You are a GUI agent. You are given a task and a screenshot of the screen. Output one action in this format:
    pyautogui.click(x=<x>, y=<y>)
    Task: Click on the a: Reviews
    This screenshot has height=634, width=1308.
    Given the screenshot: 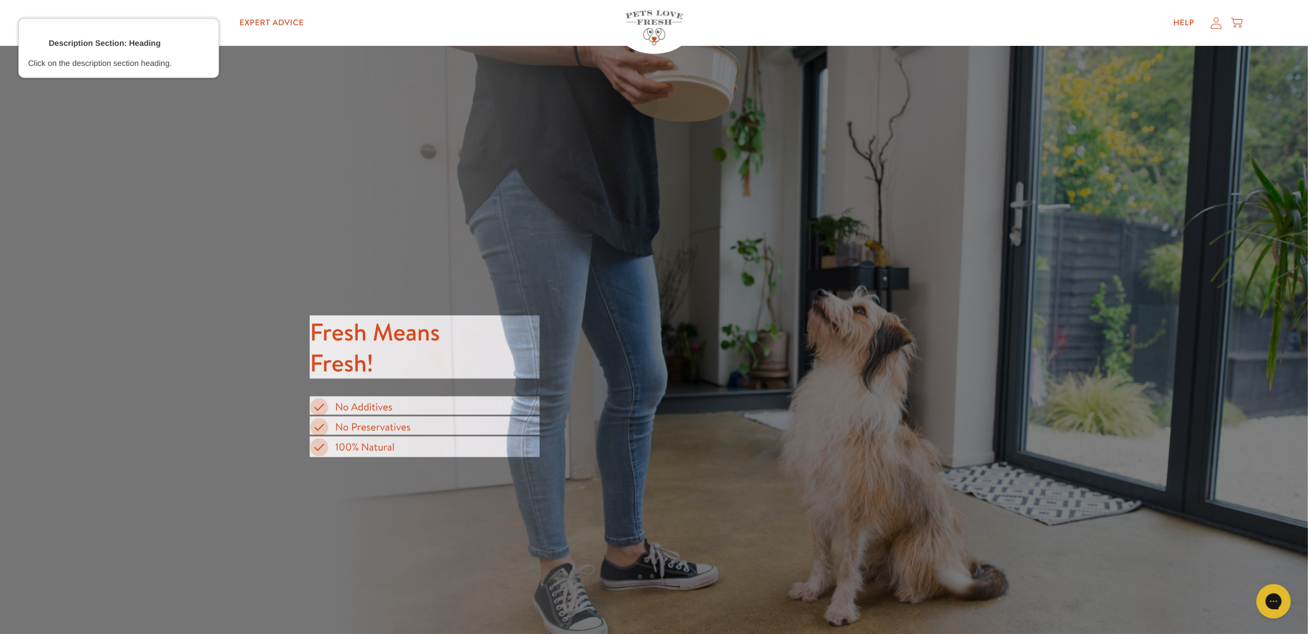 What is the action you would take?
    pyautogui.click(x=198, y=23)
    